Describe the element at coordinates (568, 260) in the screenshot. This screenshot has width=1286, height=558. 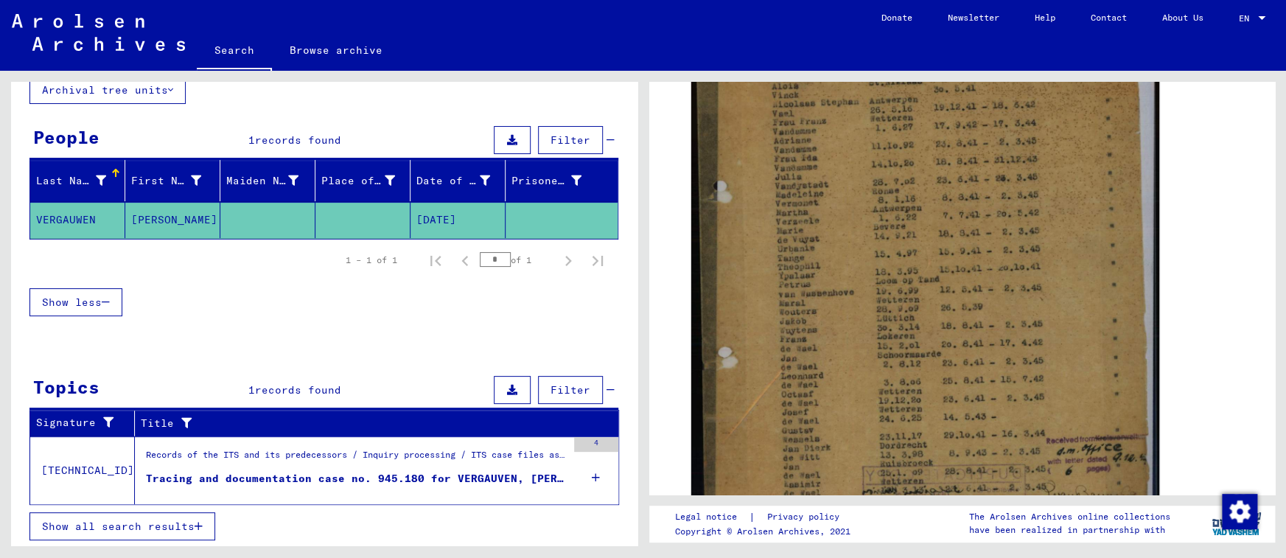
I see `button: Next page` at that location.